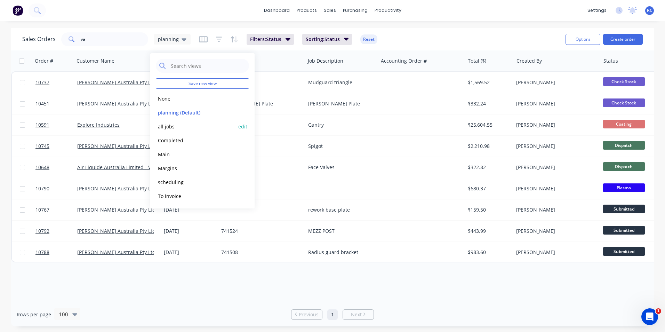 The image size is (665, 332). What do you see at coordinates (488, 210) in the screenshot?
I see `div: $159.50` at bounding box center [488, 210].